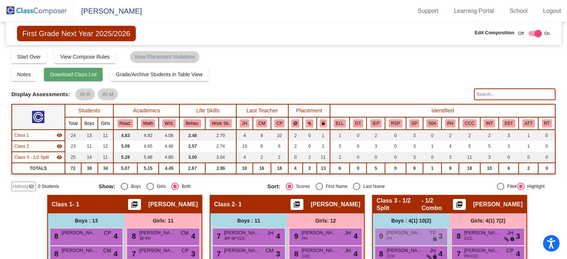 Image resolution: width=567 pixels, height=259 pixels. Describe the element at coordinates (169, 169) in the screenshot. I see `td: 4.45` at that location.